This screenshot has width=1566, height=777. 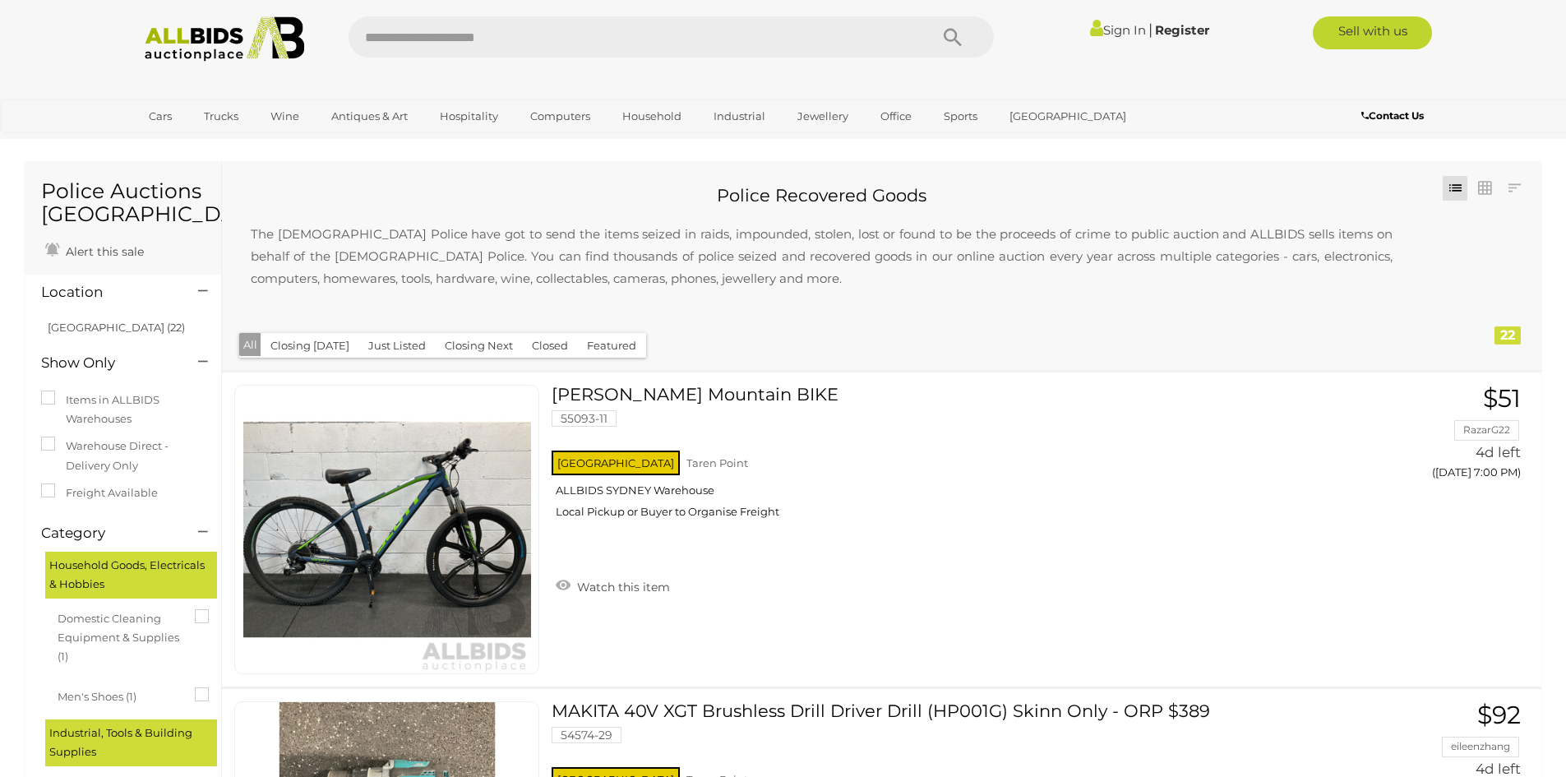 What do you see at coordinates (739, 116) in the screenshot?
I see `a: Industrial` at bounding box center [739, 116].